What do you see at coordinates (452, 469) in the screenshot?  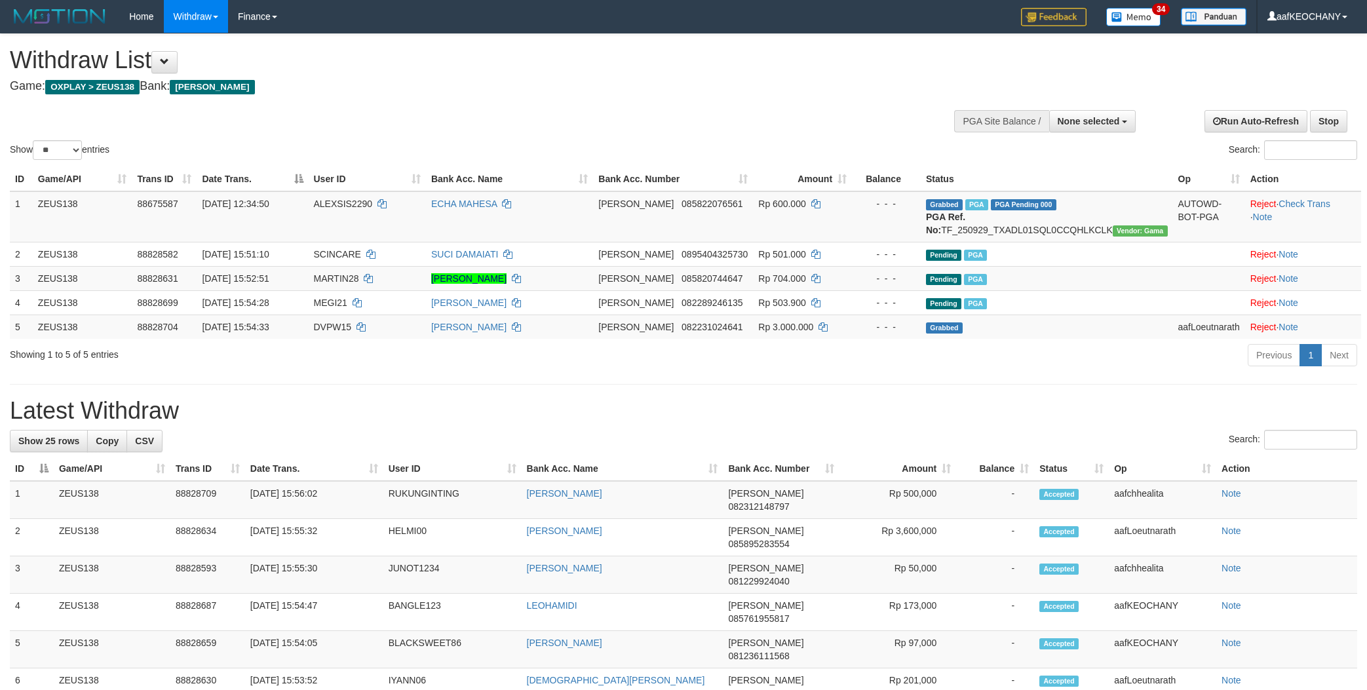 I see `th: User ID: activate to sort column ascending` at bounding box center [452, 469].